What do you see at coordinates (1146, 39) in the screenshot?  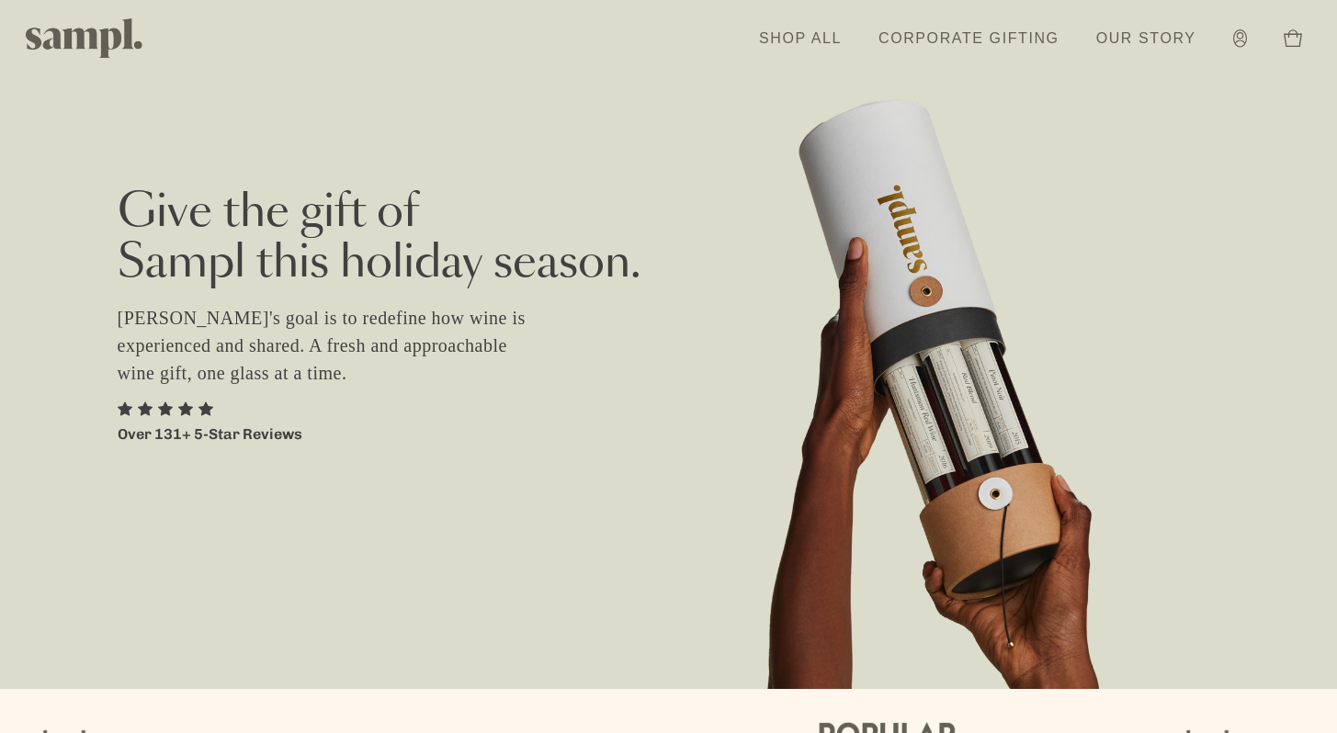 I see `a: Our Story` at bounding box center [1146, 39].